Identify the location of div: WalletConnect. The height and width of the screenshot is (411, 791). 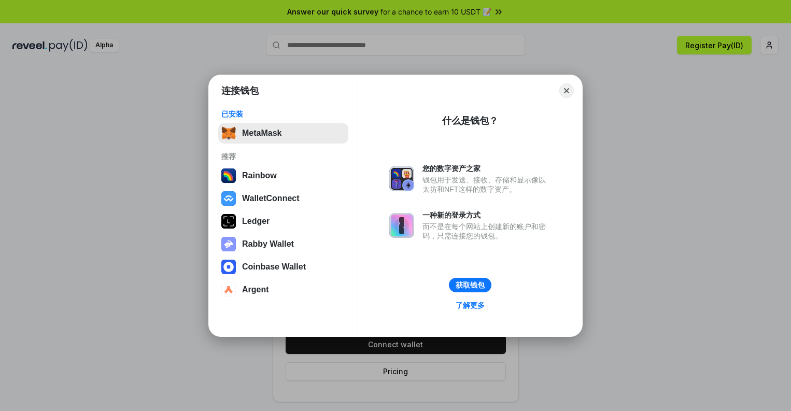
(271, 199).